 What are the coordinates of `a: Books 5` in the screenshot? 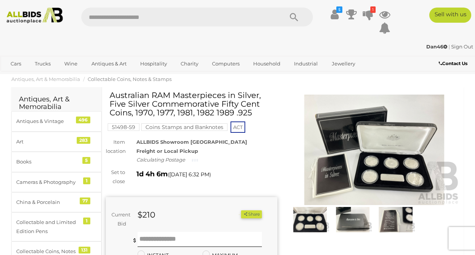 It's located at (56, 161).